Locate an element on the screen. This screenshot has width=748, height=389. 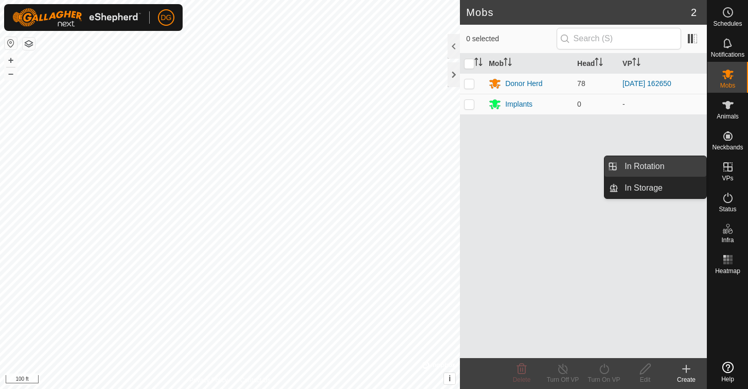
th: VP is located at coordinates (663, 63).